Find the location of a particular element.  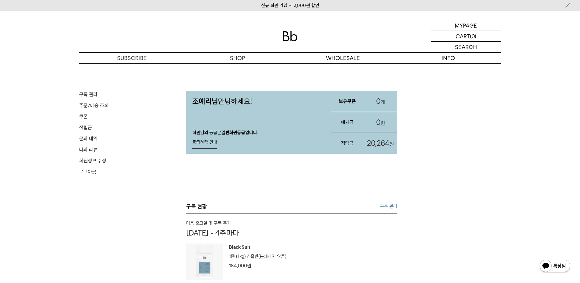

h3: 예치금 is located at coordinates (348, 122).